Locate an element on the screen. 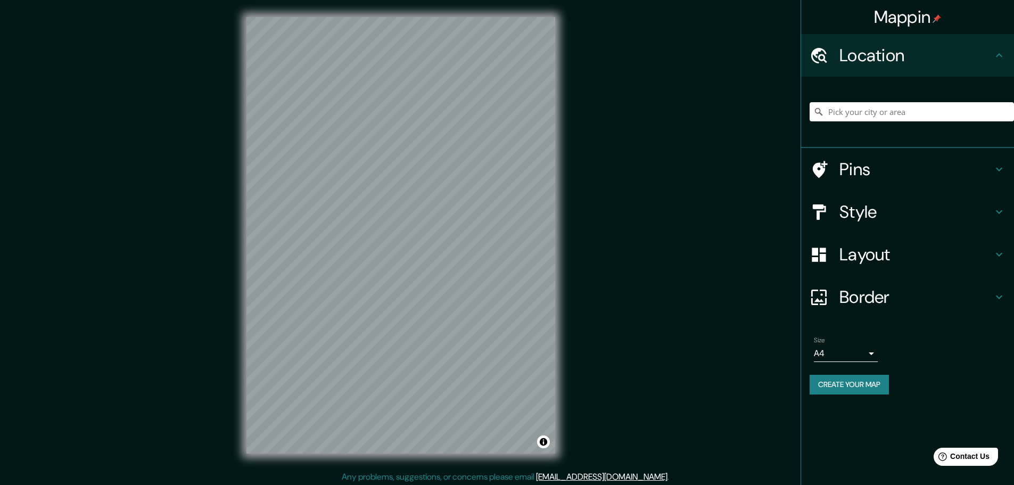  h4: Border is located at coordinates (916, 297).